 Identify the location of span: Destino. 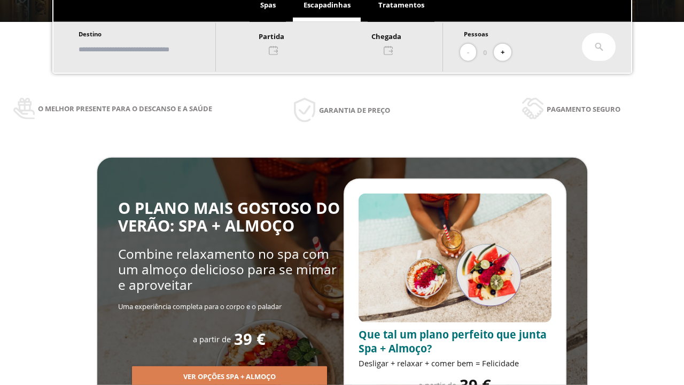
(90, 34).